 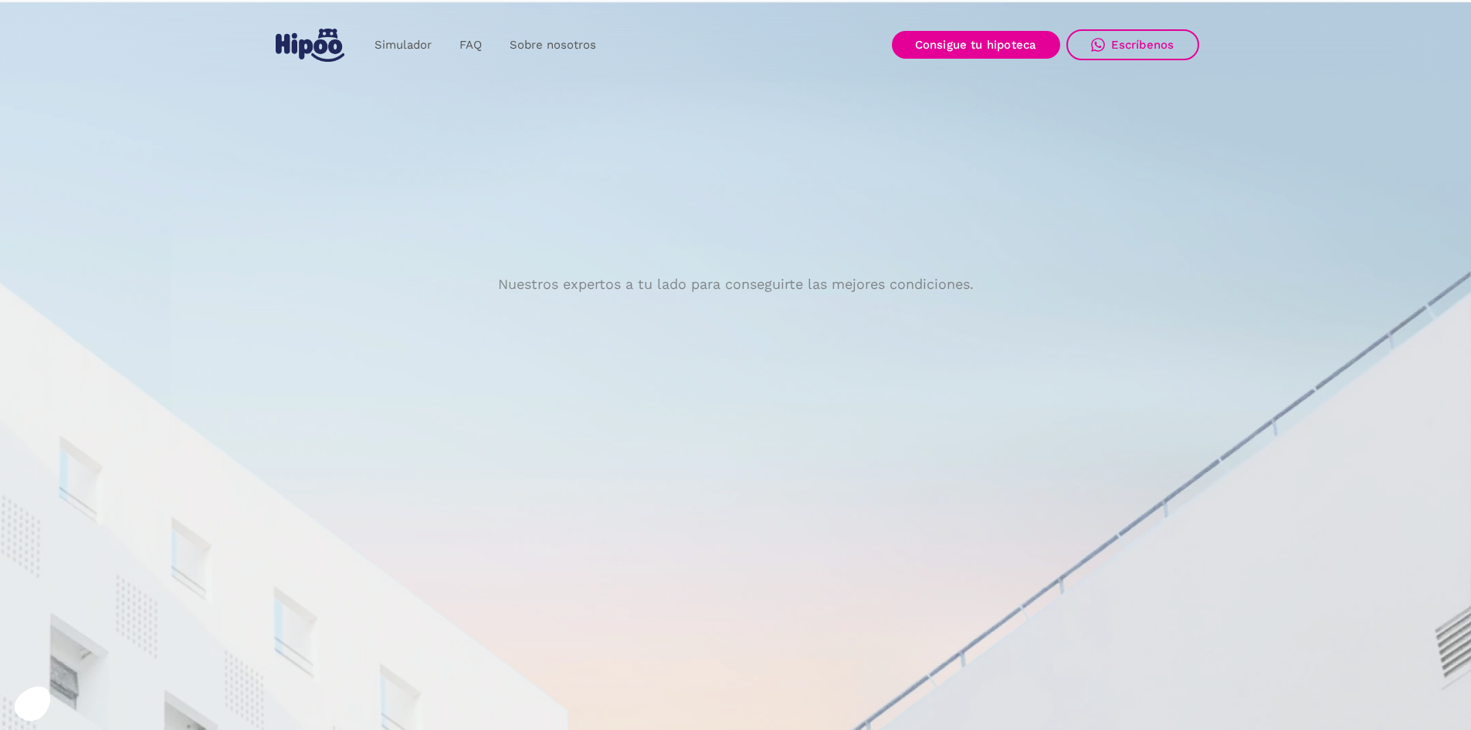 I want to click on a: FAQ, so click(x=470, y=45).